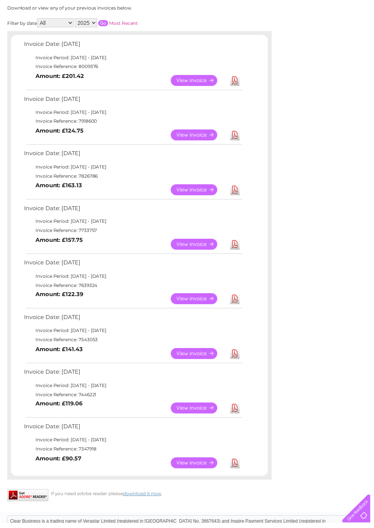 Image resolution: width=374 pixels, height=528 pixels. What do you see at coordinates (134, 343) in the screenshot?
I see `td: Invoice Reference: 7543053` at bounding box center [134, 343].